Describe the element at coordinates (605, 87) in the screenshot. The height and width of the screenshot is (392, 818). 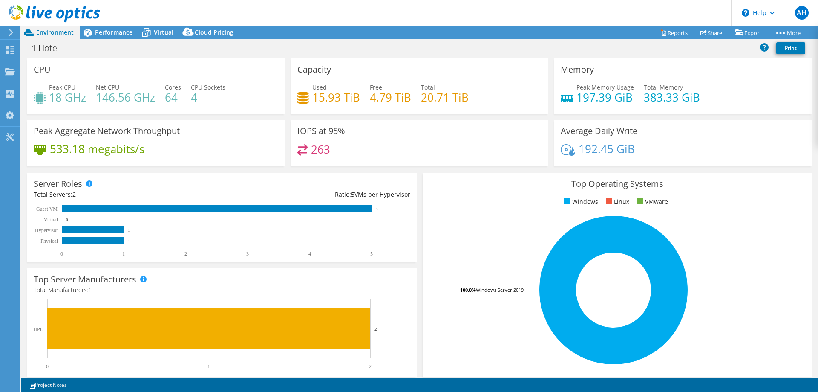
I see `span: Peak Memory Usage` at that location.